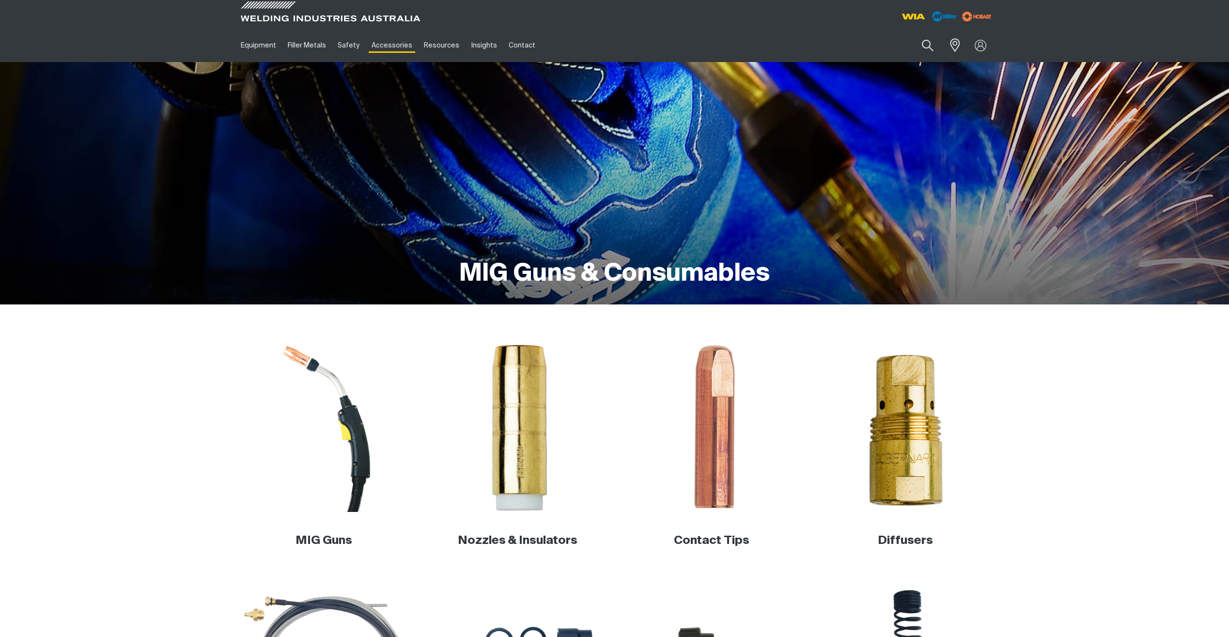 The height and width of the screenshot is (637, 1229). I want to click on input: Product name or item number..., so click(921, 45).